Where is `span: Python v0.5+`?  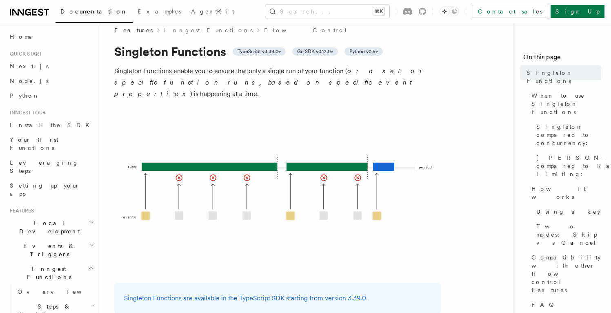
span: Python v0.5+ is located at coordinates (364, 51).